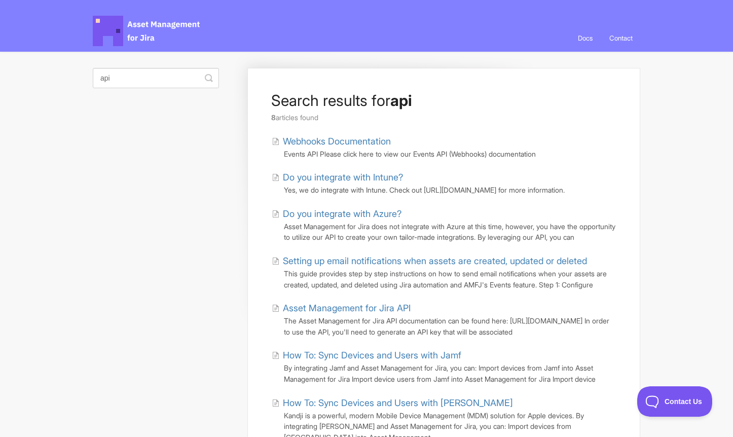  I want to click on span: Asset Management for Jira Docs, so click(147, 31).